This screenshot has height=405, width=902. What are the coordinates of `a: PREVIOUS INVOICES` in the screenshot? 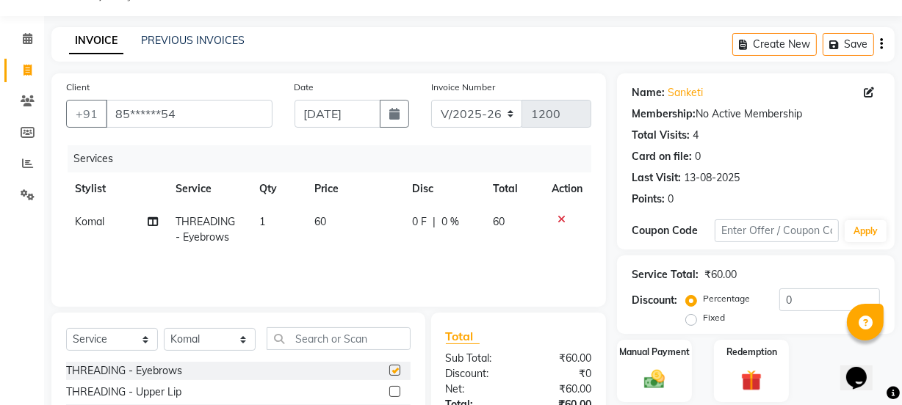 It's located at (192, 40).